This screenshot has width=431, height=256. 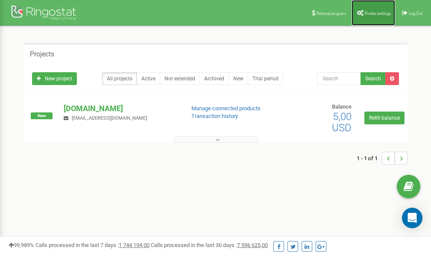 What do you see at coordinates (412, 218) in the screenshot?
I see `div: Open Intercom Messenger` at bounding box center [412, 218].